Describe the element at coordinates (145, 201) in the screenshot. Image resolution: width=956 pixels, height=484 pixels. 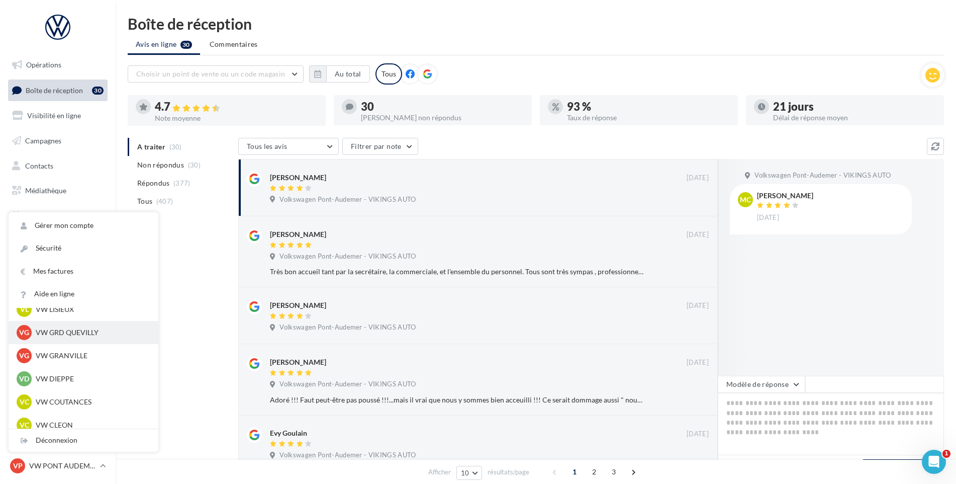
I see `span: Tous` at that location.